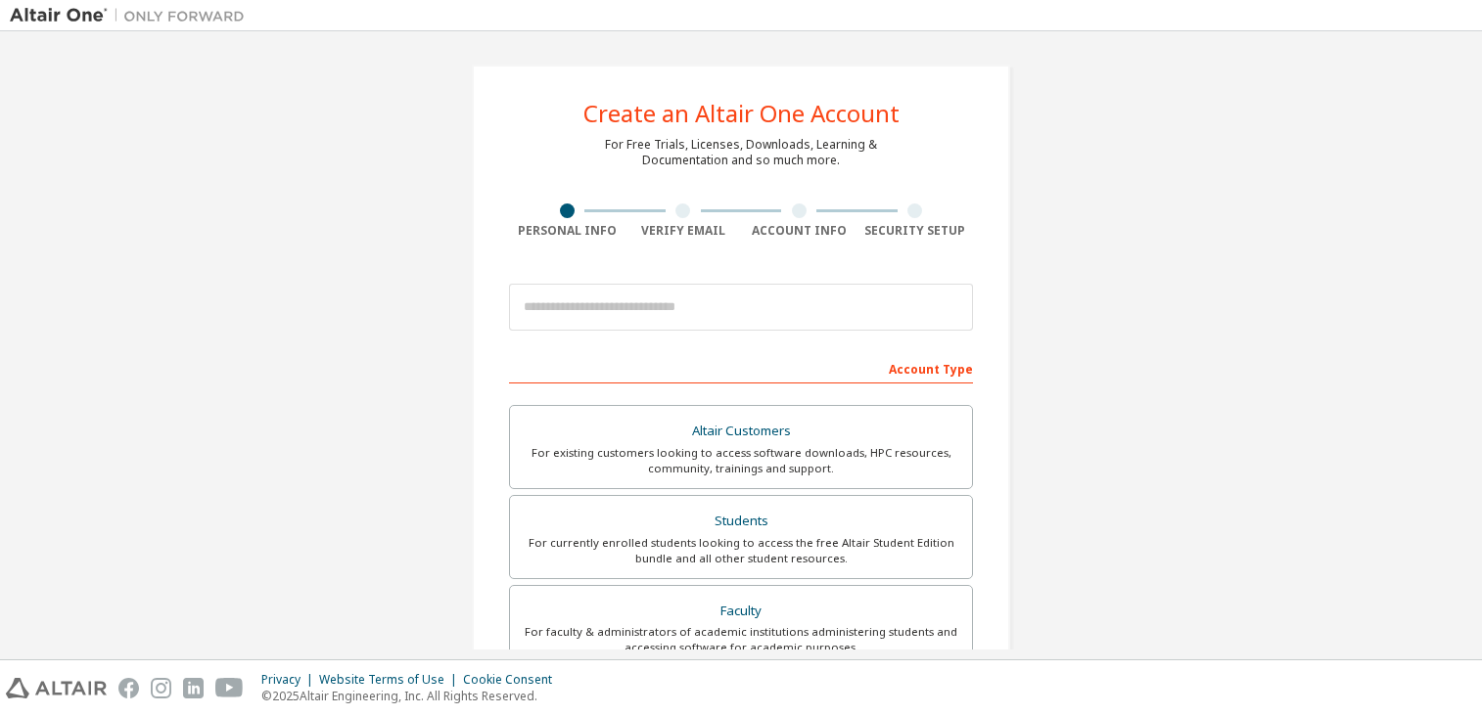 The height and width of the screenshot is (716, 1482). I want to click on p: © 2025 Altair Engineering, Inc. All Rights Reserved., so click(412, 696).